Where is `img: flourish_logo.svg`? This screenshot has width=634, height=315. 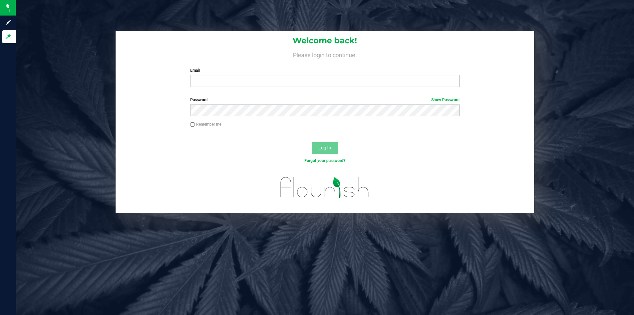 img: flourish_logo.svg is located at coordinates (325, 187).